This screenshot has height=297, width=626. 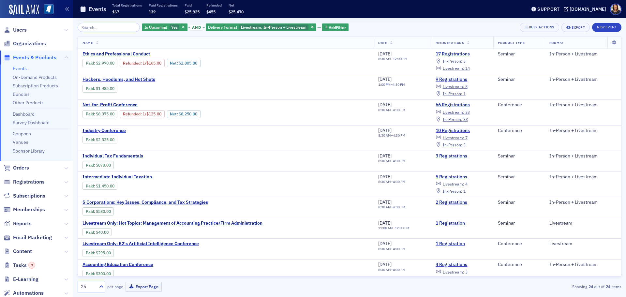 I want to click on a: Livestream: 8, so click(x=451, y=87).